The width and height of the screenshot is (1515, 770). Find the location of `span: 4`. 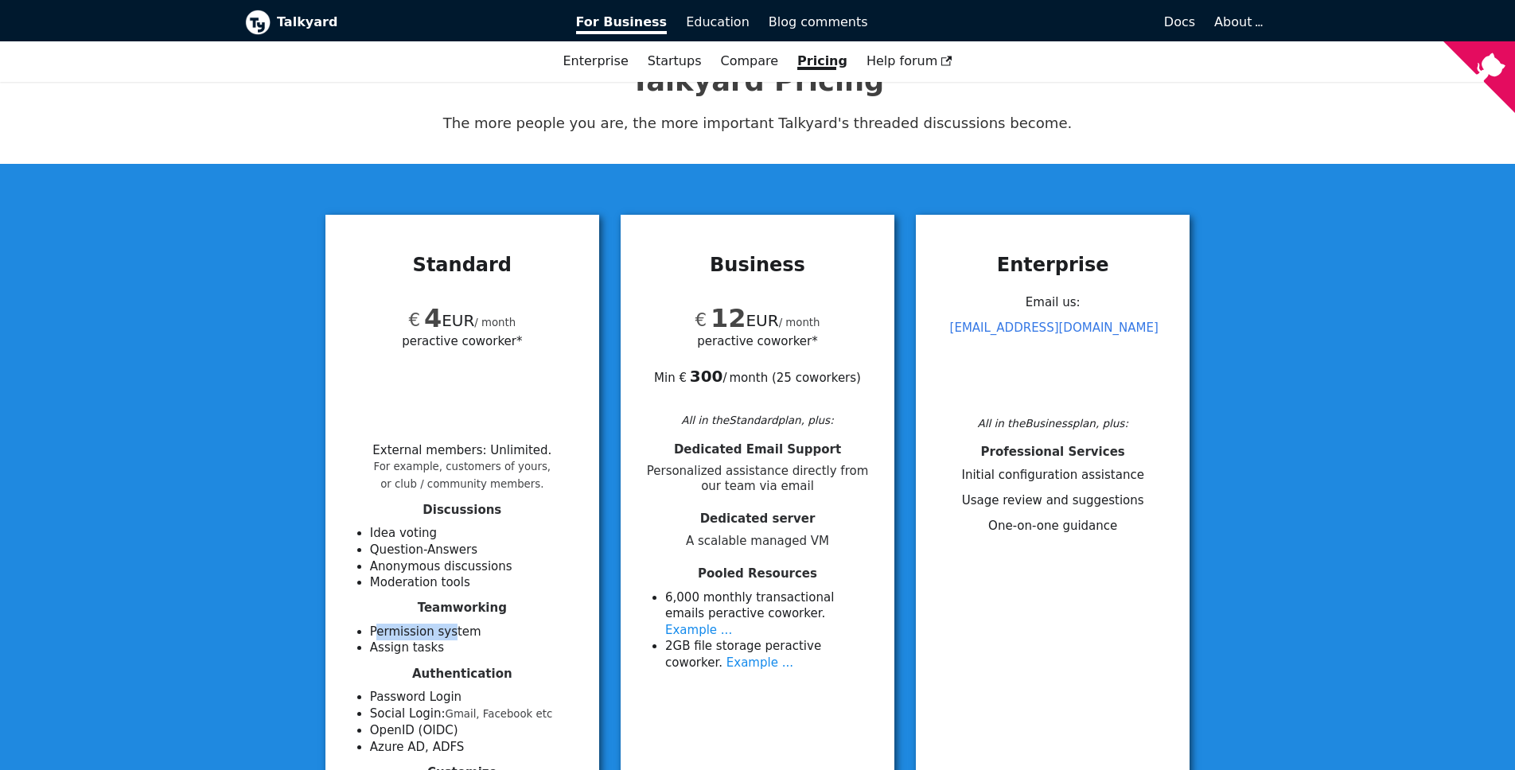

span: 4 is located at coordinates (433, 318).